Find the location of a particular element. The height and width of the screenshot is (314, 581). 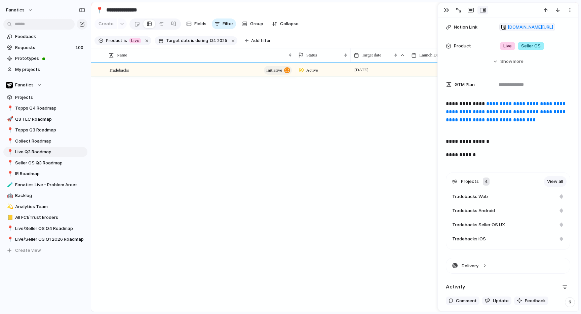

a: My projects is located at coordinates (45, 70).